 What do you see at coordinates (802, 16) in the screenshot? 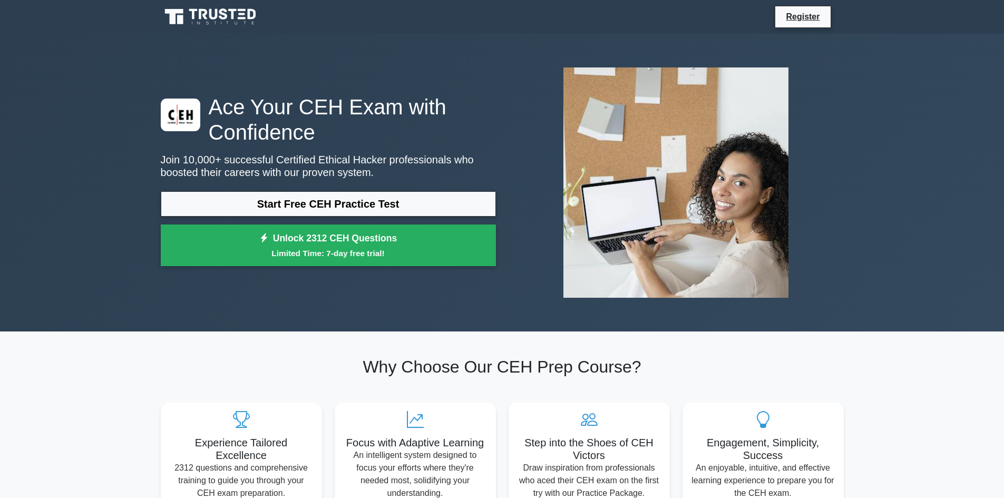
I see `a: Register` at bounding box center [802, 16].